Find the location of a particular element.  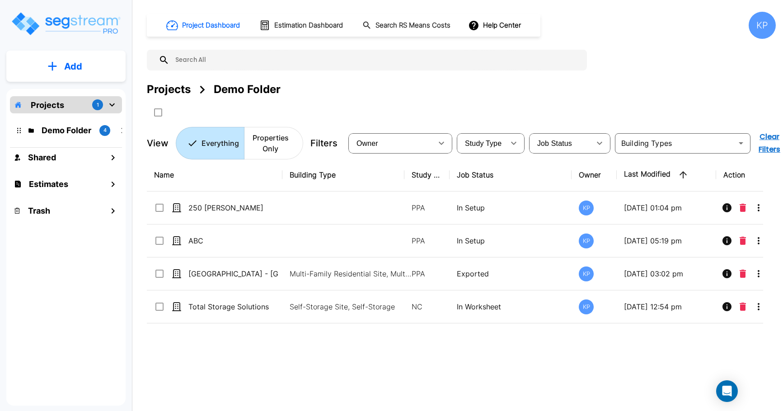

p: 4 is located at coordinates (105, 130).